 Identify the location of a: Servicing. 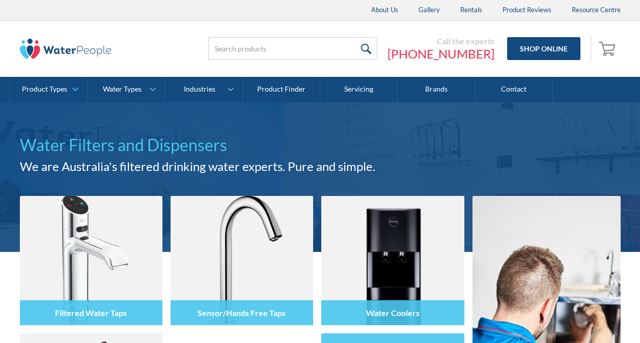
(359, 90).